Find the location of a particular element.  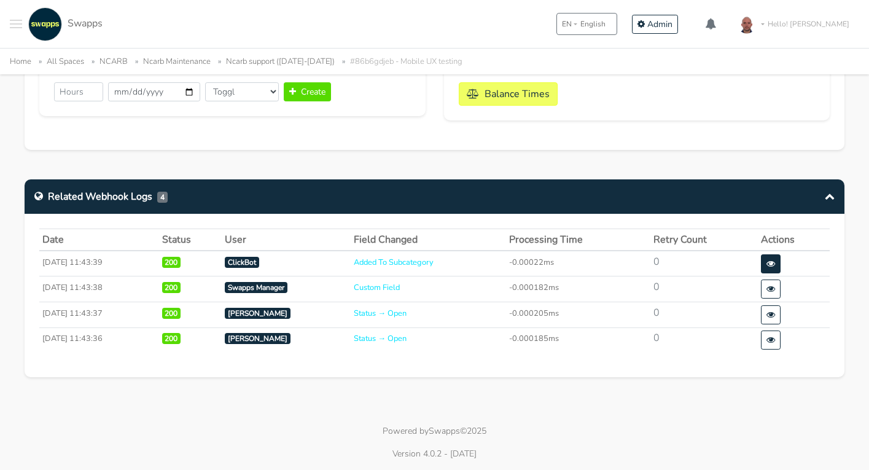

small: -0.00022ms is located at coordinates (531, 262).